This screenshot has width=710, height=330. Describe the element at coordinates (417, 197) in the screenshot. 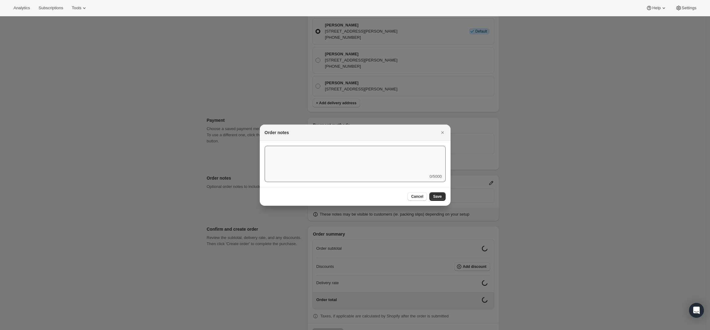

I see `span: Cancel` at that location.